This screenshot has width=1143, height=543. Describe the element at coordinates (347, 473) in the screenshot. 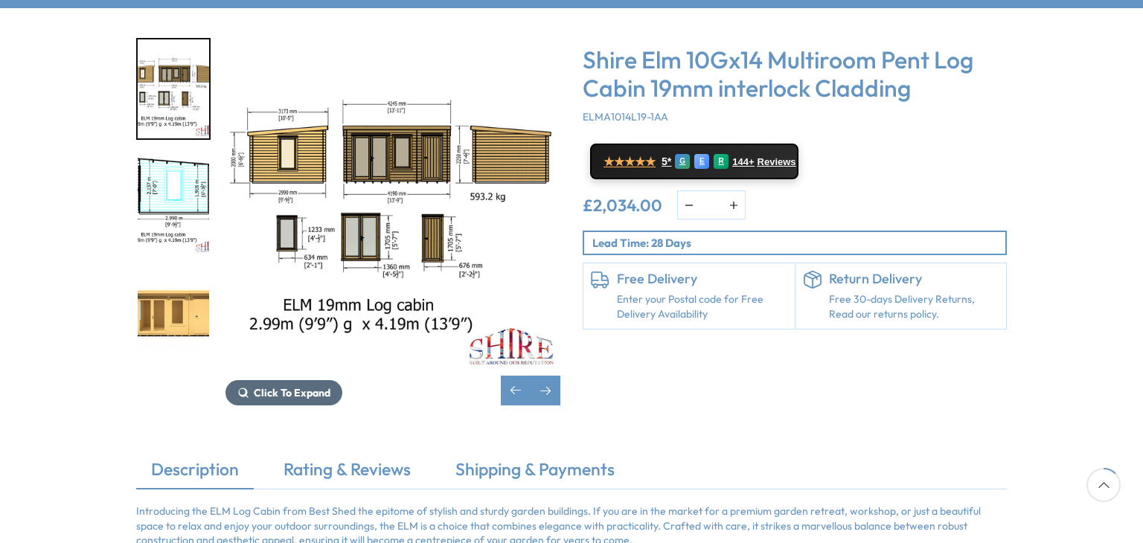

I see `a: Rating & Reviews` at that location.